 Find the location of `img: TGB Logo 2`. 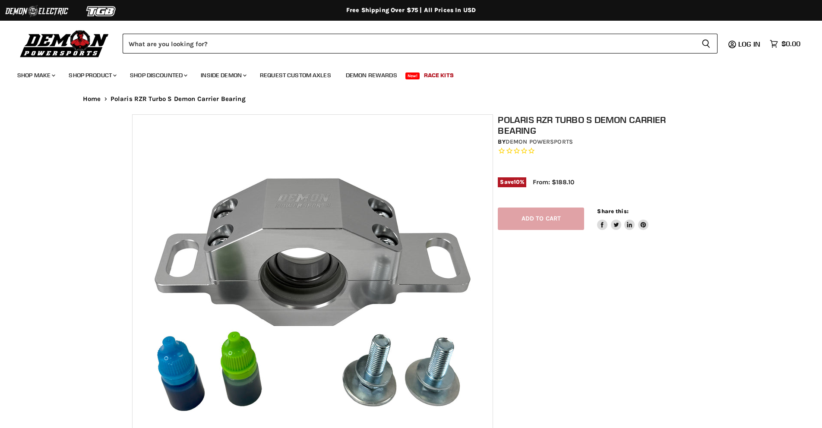

img: TGB Logo 2 is located at coordinates (101, 11).